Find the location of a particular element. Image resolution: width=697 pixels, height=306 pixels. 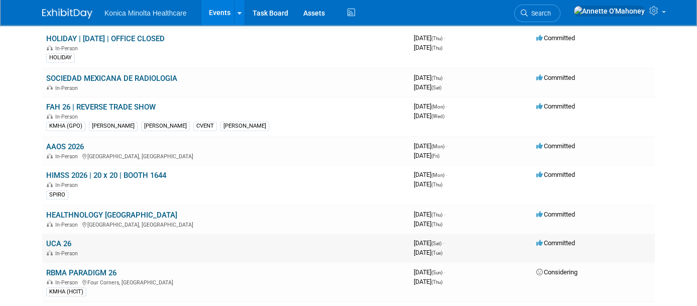

span: (Wed) is located at coordinates (438, 116).